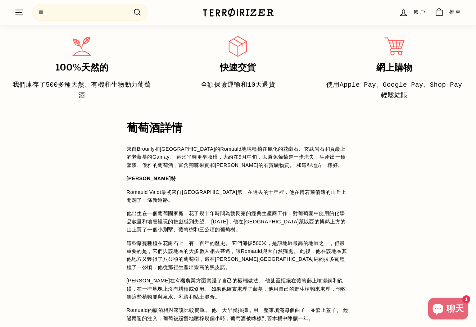 This screenshot has width=476, height=327. Describe the element at coordinates (419, 12) in the screenshot. I see `span: 帳戶` at that location.